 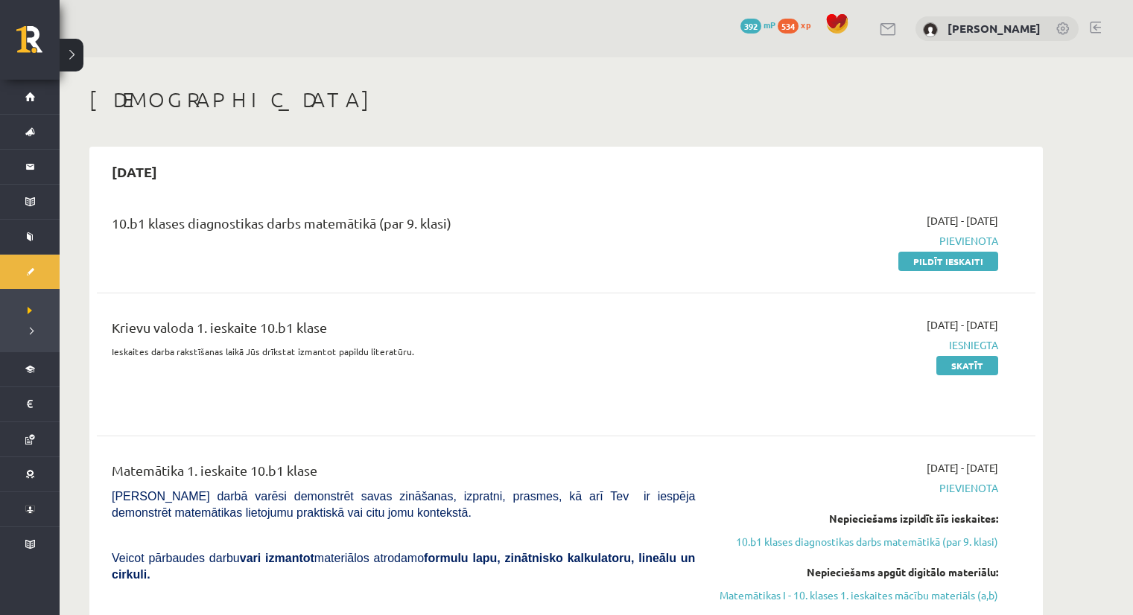 I want to click on span: 534, so click(x=788, y=26).